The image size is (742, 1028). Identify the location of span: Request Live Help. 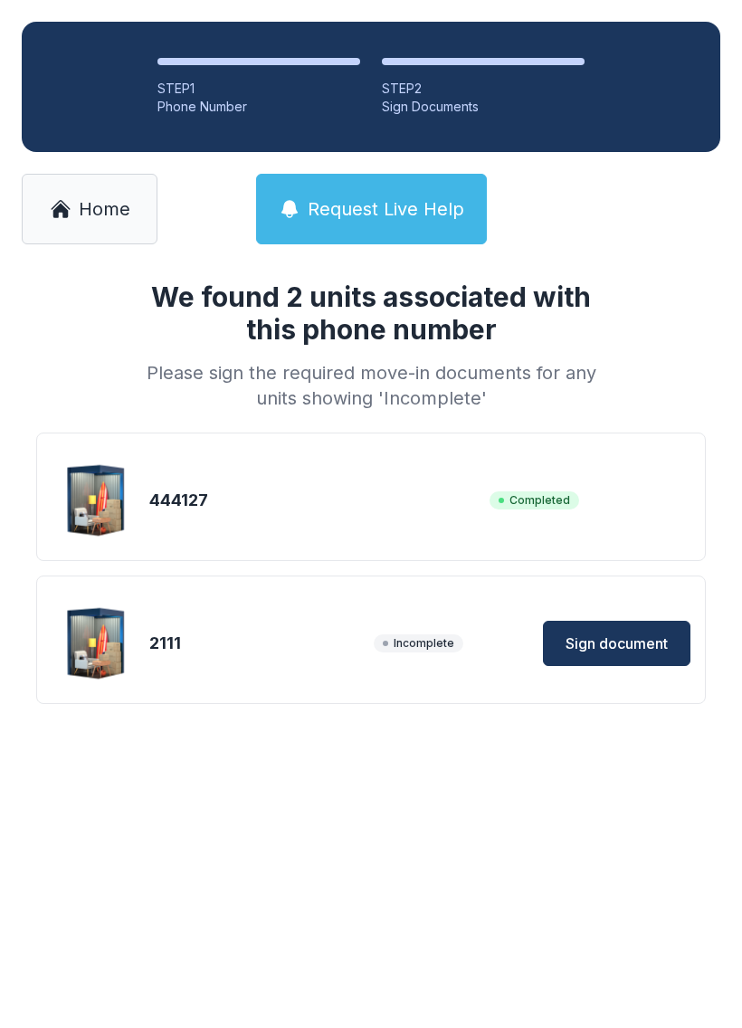
(386, 209).